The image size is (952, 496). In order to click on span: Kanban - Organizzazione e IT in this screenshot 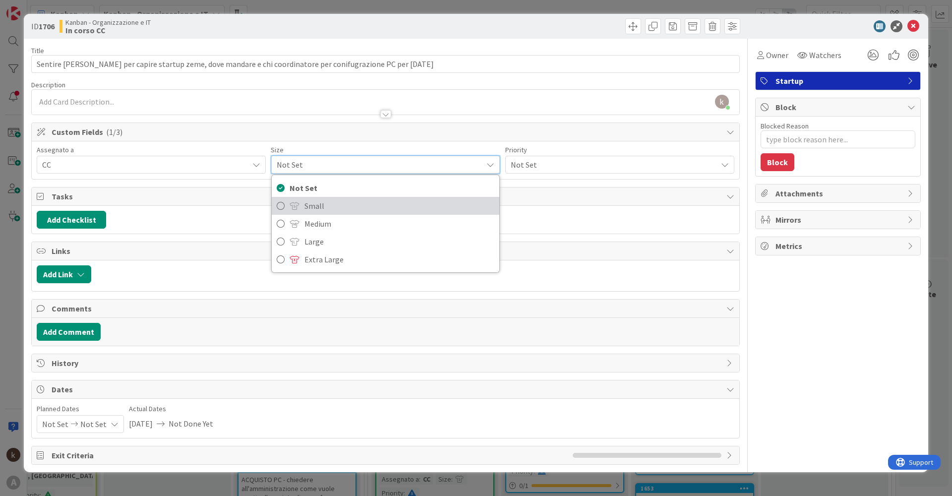, I will do `click(108, 22)`.